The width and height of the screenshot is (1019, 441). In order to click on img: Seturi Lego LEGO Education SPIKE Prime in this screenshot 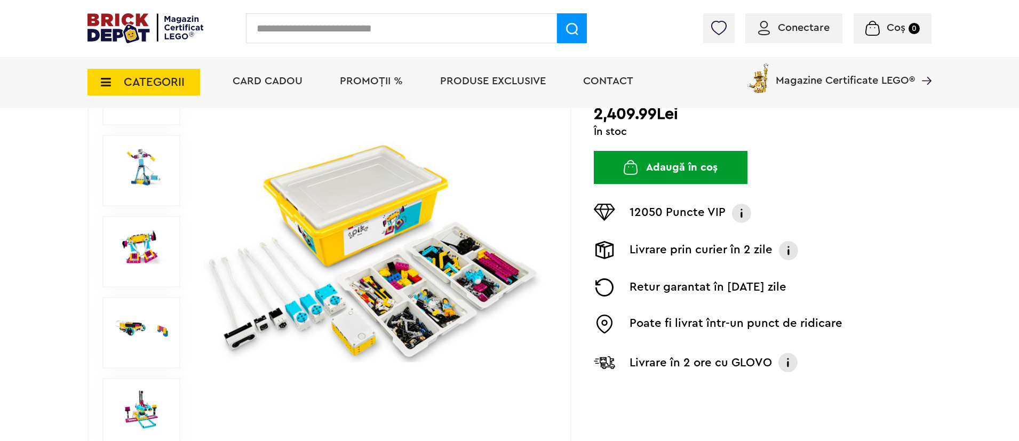, I will do `click(141, 329)`.